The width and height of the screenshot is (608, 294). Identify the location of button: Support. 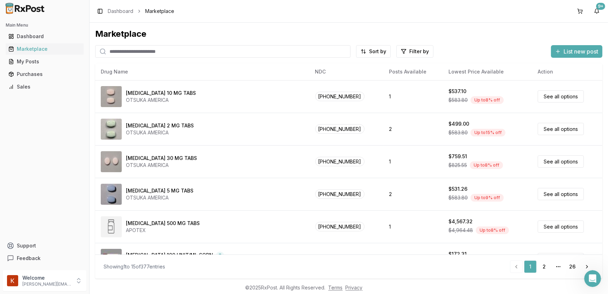
(44, 245).